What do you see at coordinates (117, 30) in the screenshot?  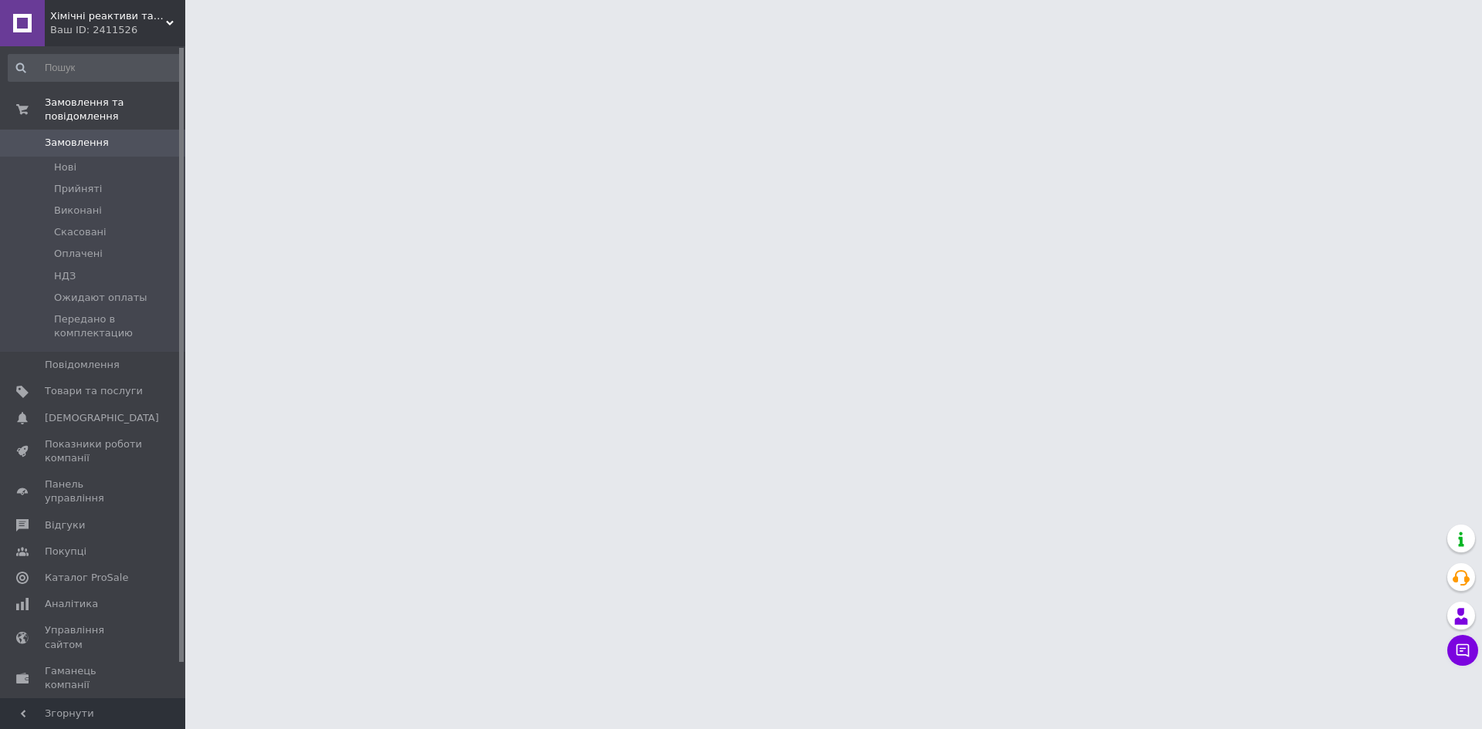 I see `div: Ваш ID: 2411526` at bounding box center [117, 30].